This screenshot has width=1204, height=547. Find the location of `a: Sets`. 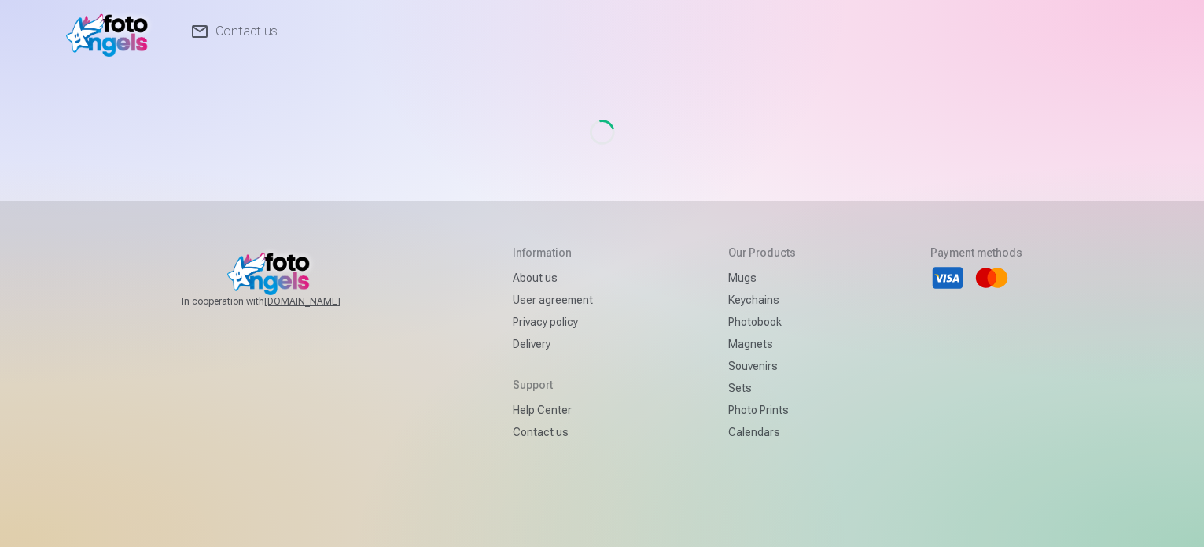

a: Sets is located at coordinates (762, 388).